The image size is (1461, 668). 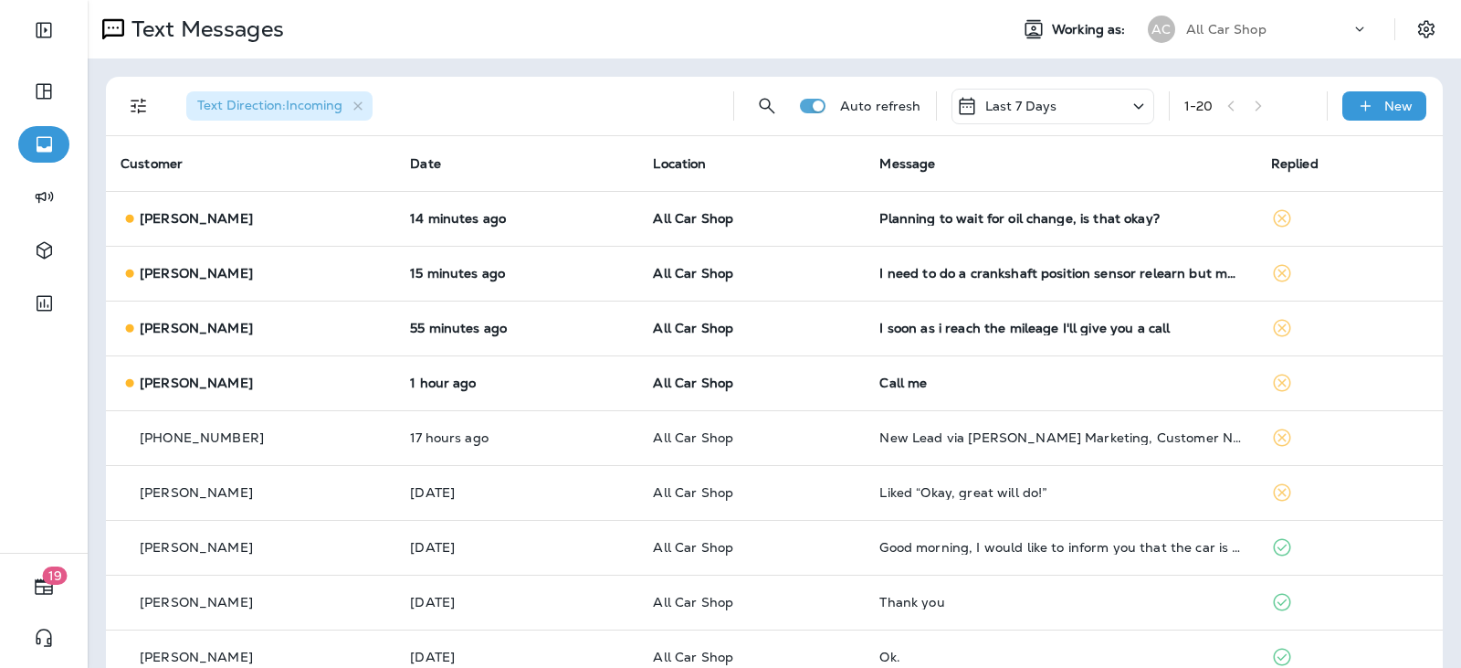 I want to click on div: Call me, so click(x=1060, y=383).